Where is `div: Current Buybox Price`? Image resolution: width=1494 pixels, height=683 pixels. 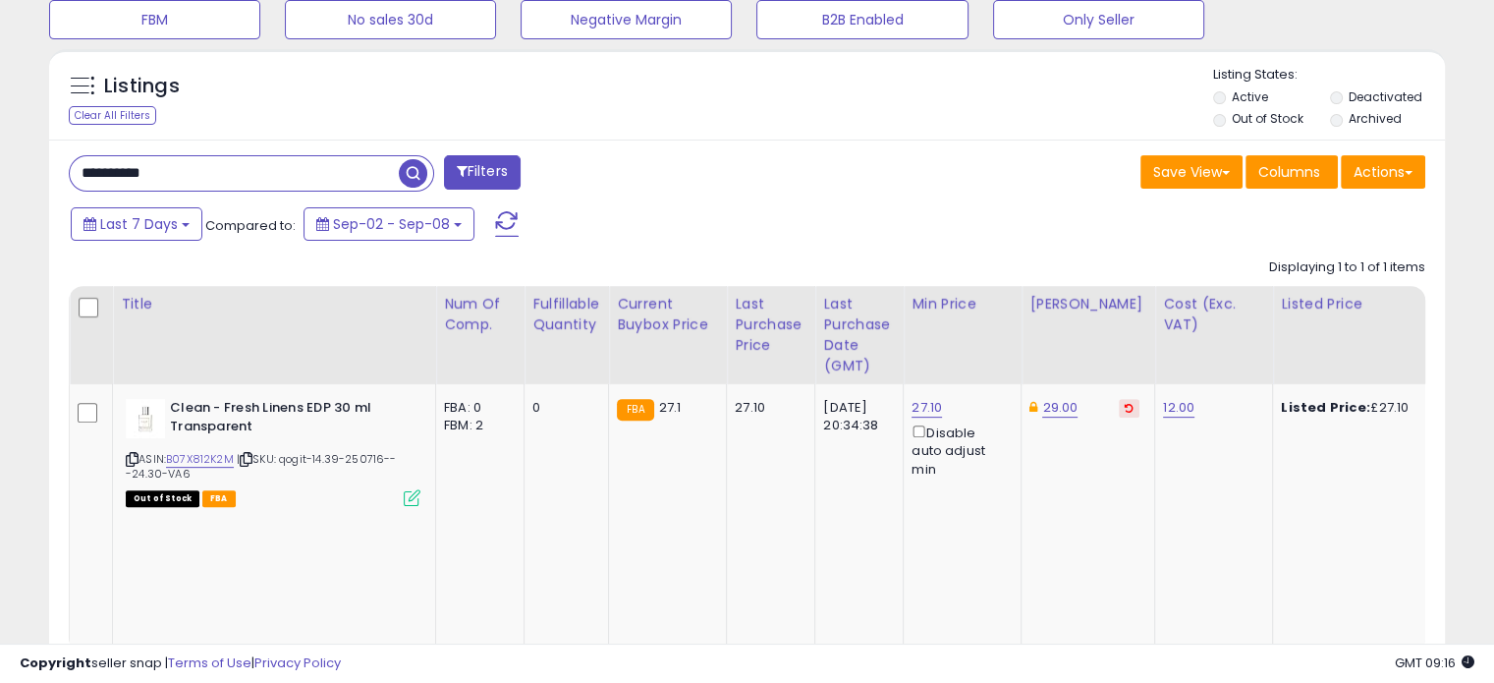 div: Current Buybox Price is located at coordinates (667, 314).